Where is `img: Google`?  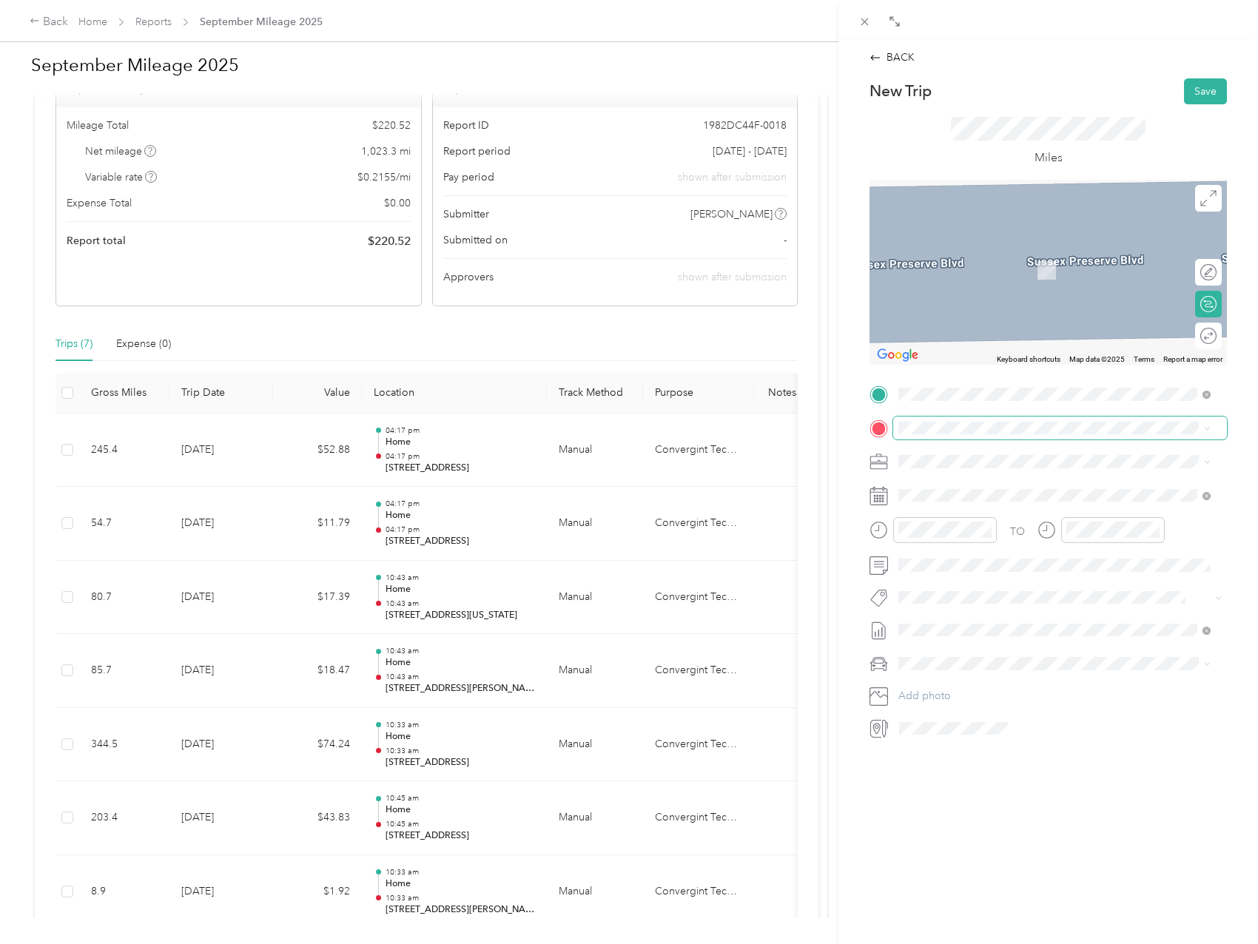 img: Google is located at coordinates (898, 355).